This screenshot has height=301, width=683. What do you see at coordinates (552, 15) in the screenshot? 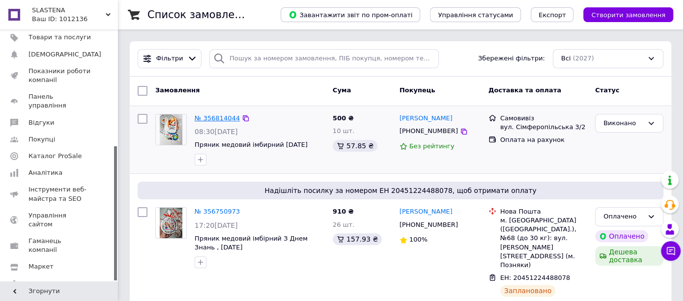
I see `button: Експорт` at bounding box center [552, 15].